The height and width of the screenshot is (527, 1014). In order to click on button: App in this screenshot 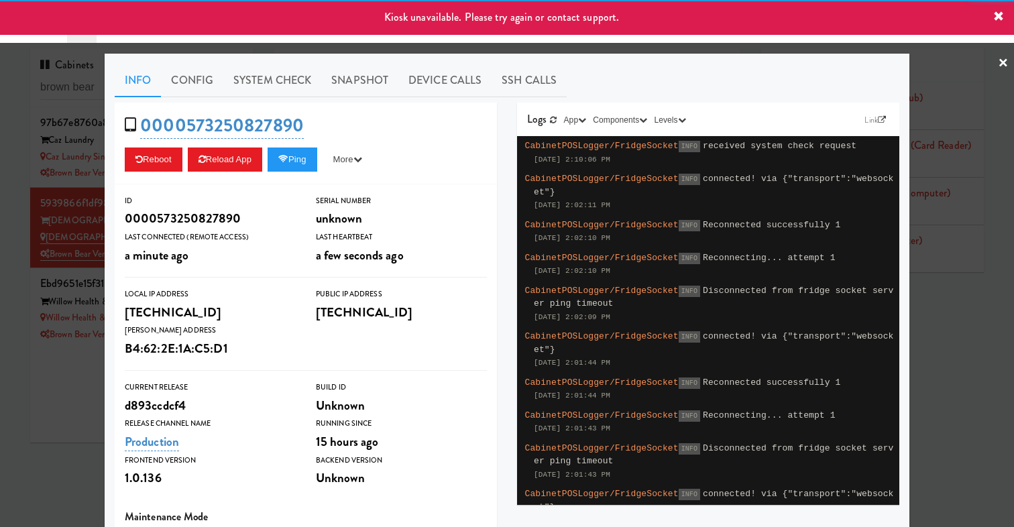, I will do `click(576, 120)`.